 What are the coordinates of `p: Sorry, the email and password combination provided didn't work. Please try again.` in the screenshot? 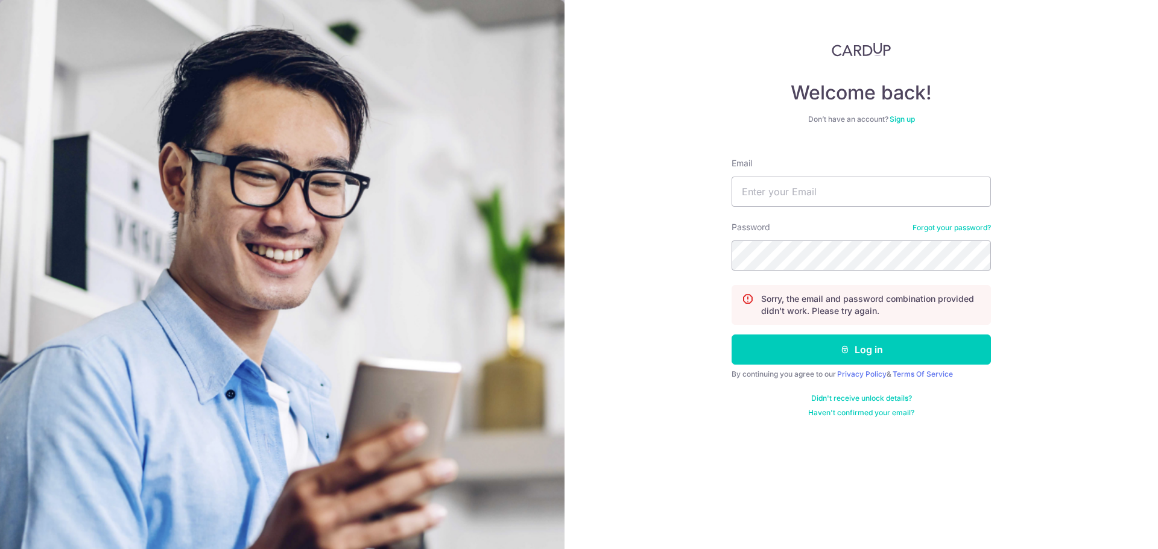 It's located at (871, 305).